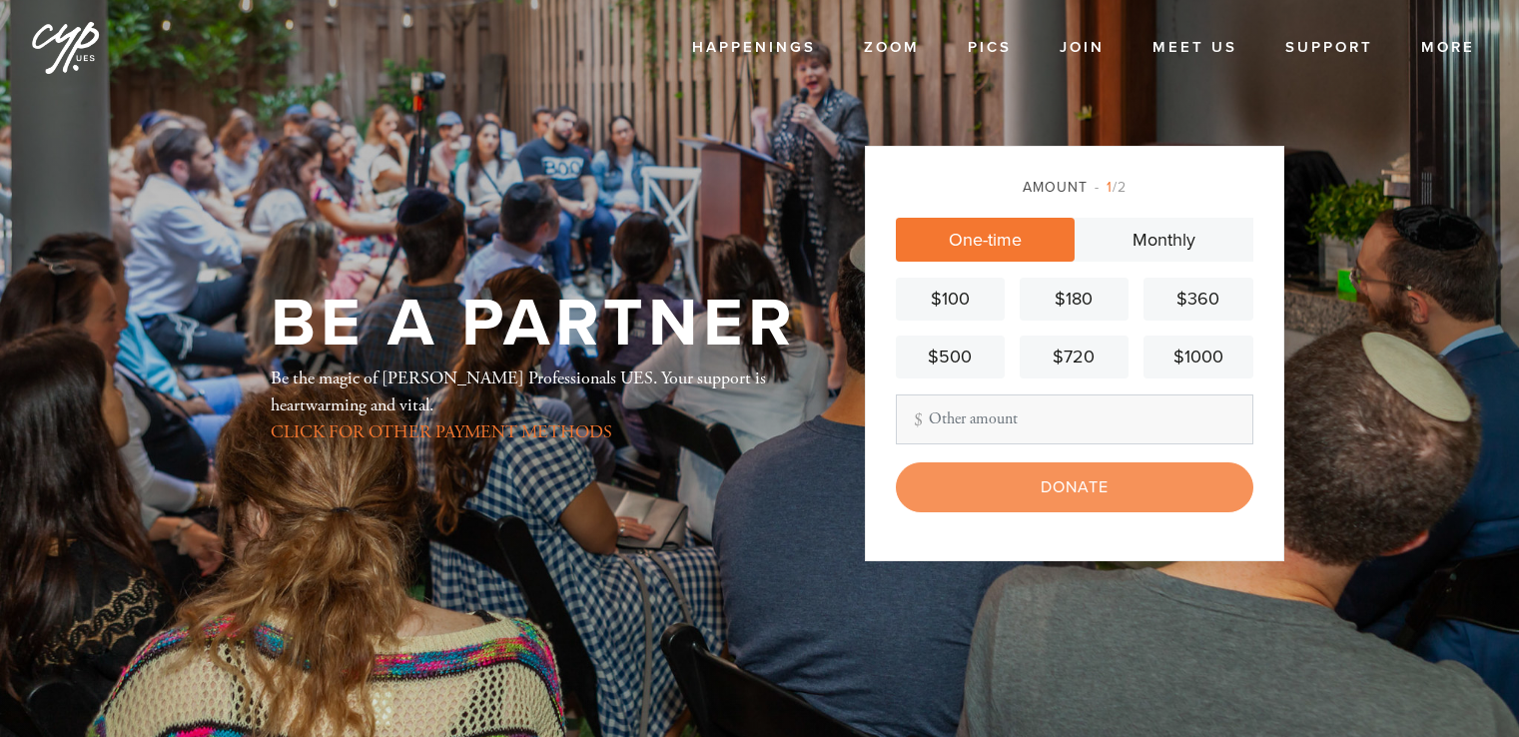 The width and height of the screenshot is (1519, 737). Describe the element at coordinates (1110, 187) in the screenshot. I see `span: /2` at that location.